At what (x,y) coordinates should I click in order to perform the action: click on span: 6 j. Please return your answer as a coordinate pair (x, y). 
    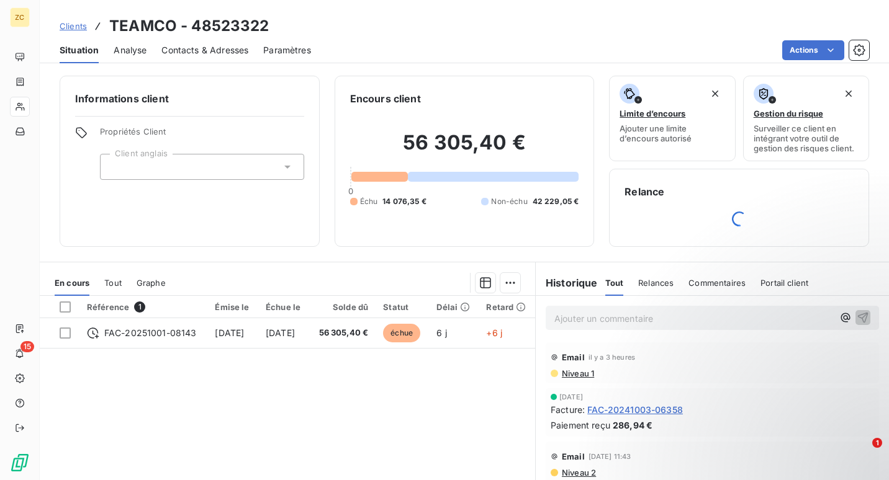
    Looking at the image, I should click on (441, 333).